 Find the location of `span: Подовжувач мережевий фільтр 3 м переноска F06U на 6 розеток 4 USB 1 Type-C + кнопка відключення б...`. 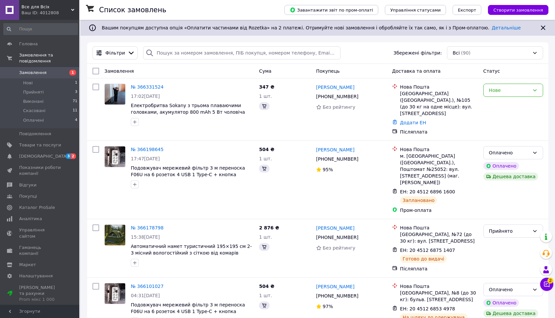

span: Подовжувач мережевий фільтр 3 м переноска F06U на 6 розеток 4 USB 1 Type-C + кнопка відключення б... is located at coordinates (188, 174).